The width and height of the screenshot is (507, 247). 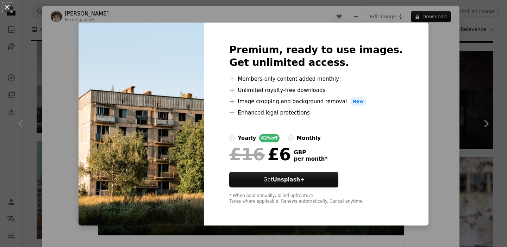 I want to click on li: Members-only content added monthly, so click(x=316, y=79).